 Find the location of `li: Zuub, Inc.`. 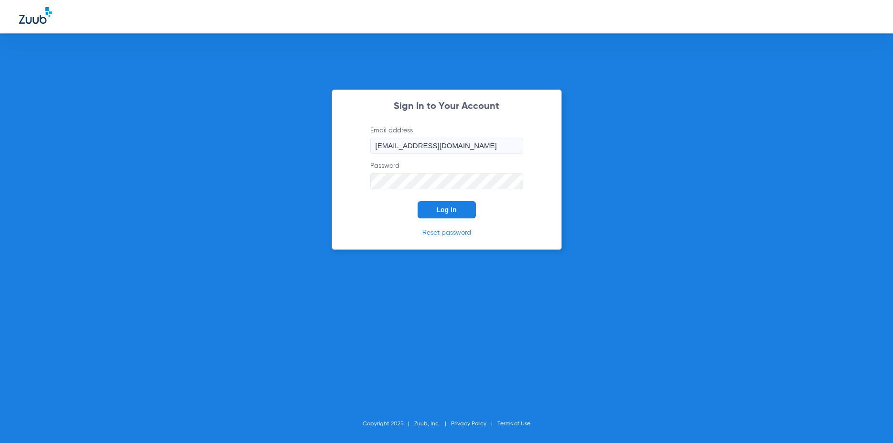

li: Zuub, Inc. is located at coordinates (433, 424).